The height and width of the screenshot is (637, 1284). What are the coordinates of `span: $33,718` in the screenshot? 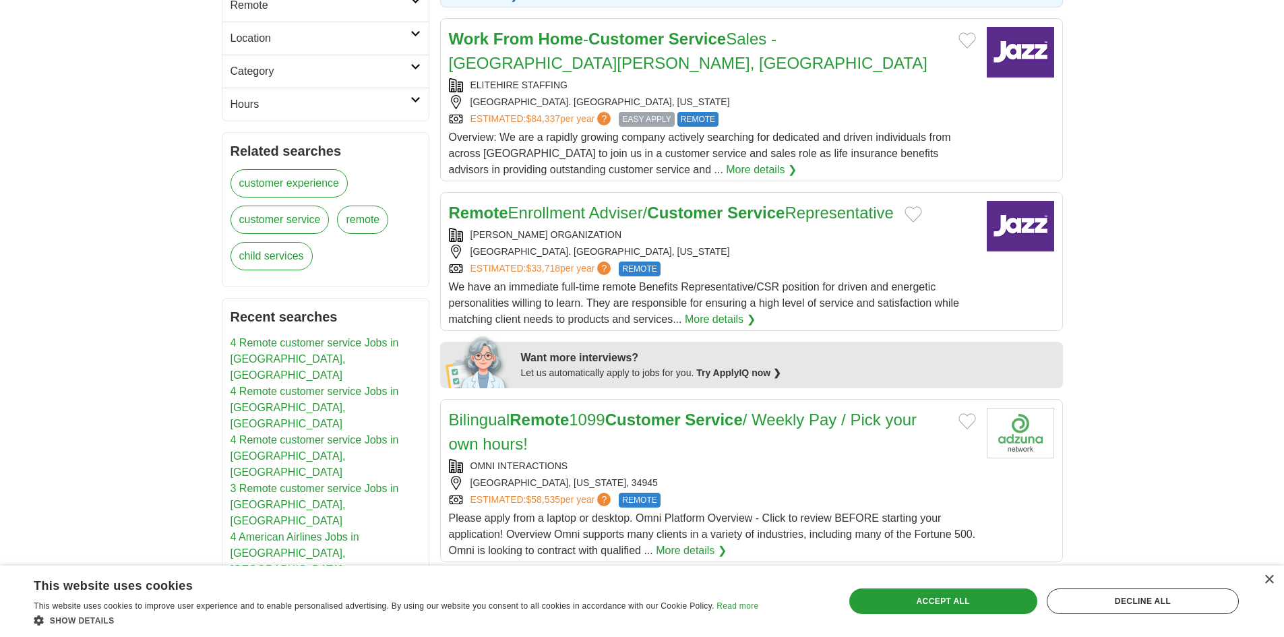 It's located at (543, 268).